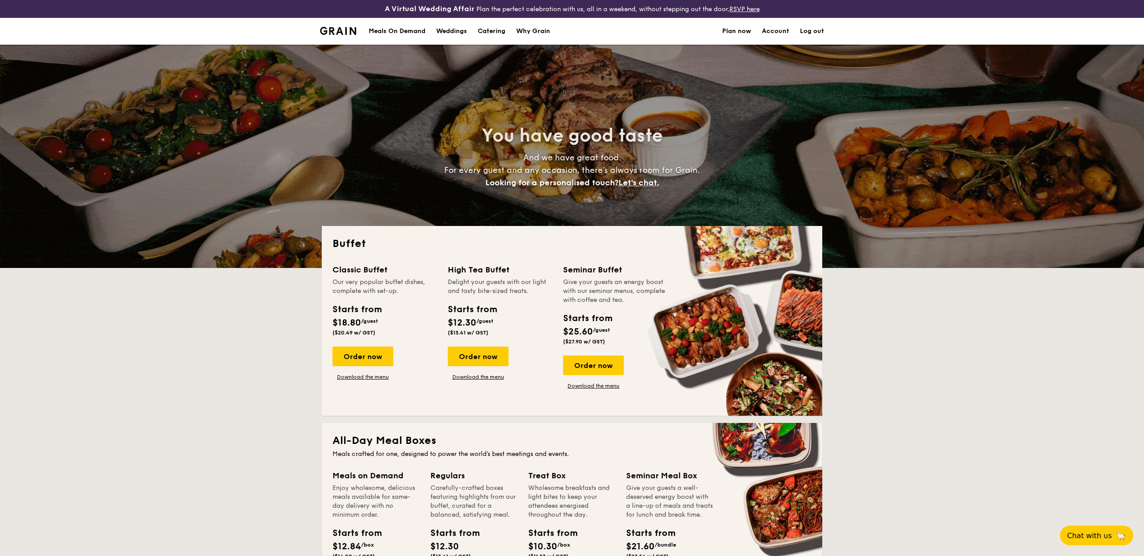 This screenshot has height=556, width=1144. I want to click on span: $12.84, so click(347, 547).